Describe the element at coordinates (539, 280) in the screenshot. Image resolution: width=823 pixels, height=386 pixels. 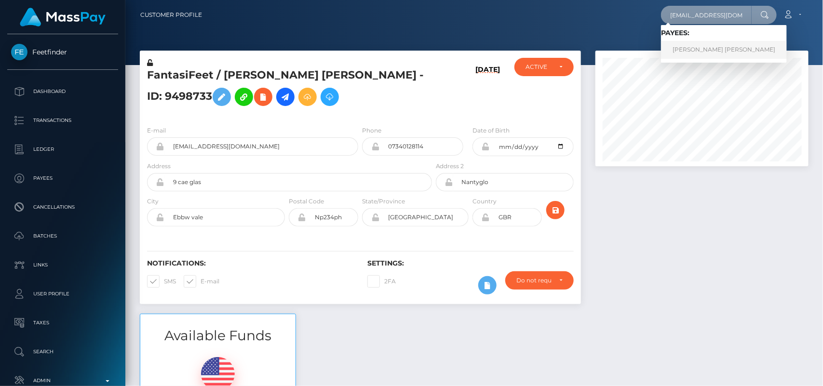
I see `button: Do not require` at that location.